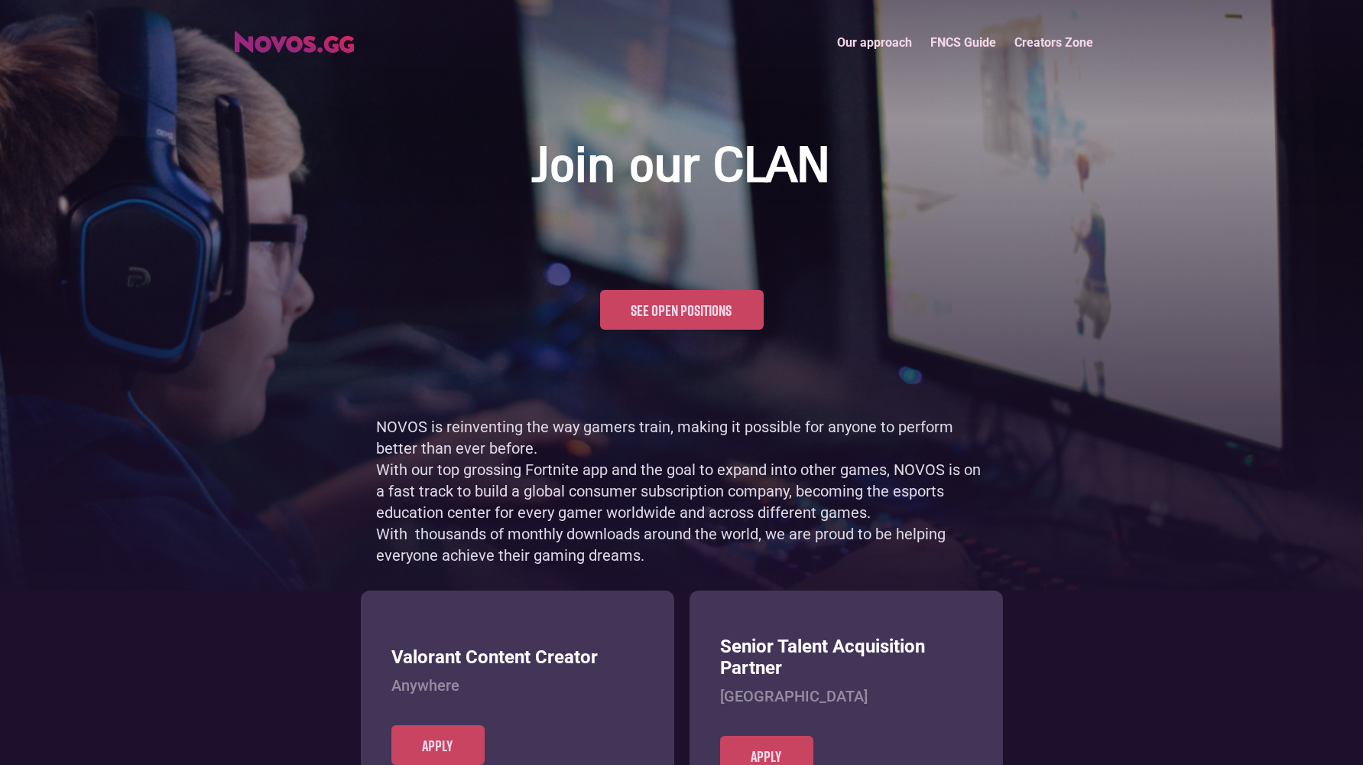 This screenshot has width=1363, height=765. Describe the element at coordinates (875, 42) in the screenshot. I see `a: Our approach` at that location.